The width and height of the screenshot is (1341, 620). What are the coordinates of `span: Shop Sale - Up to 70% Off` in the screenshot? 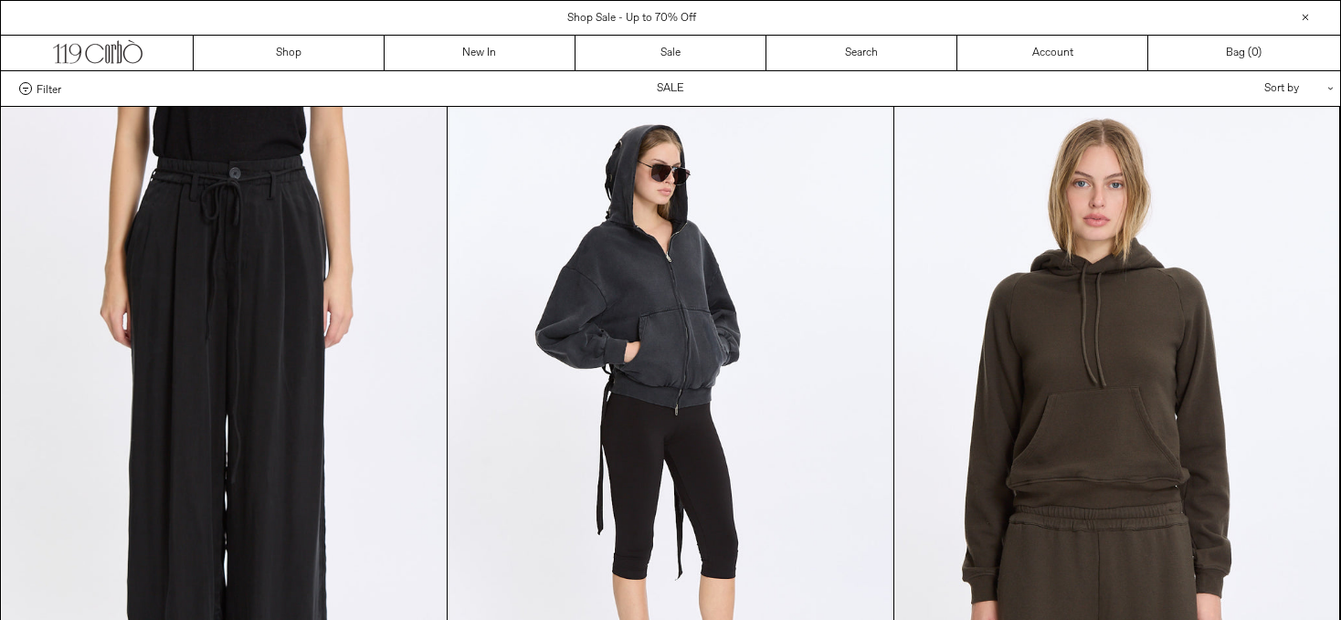 It's located at (631, 18).